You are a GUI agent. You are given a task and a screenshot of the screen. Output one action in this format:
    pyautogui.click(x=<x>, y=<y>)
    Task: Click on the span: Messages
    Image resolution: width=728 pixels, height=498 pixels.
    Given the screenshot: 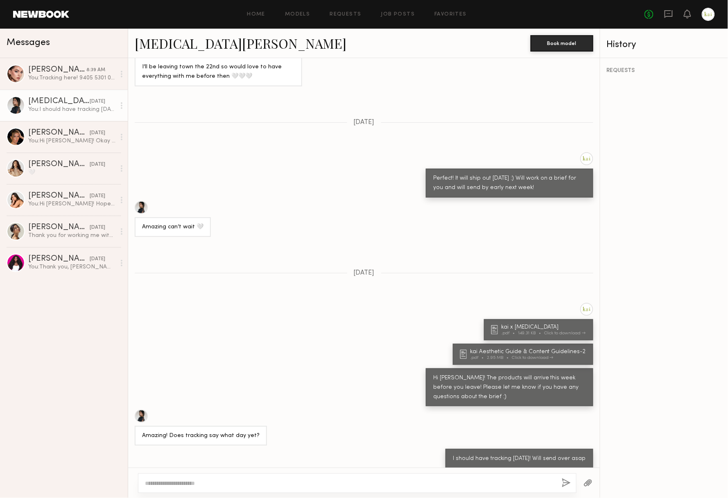 What is the action you would take?
    pyautogui.click(x=28, y=43)
    